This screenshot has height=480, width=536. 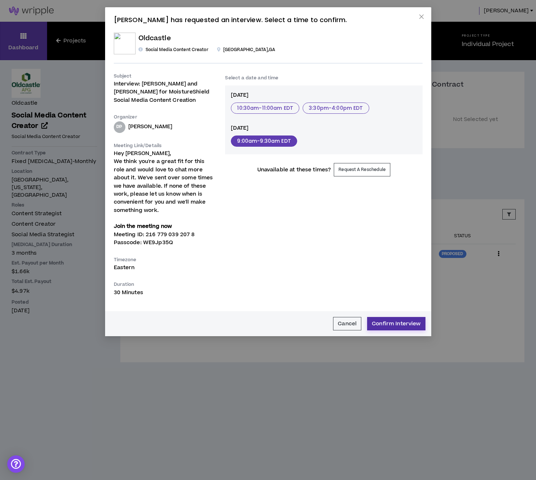 What do you see at coordinates (154, 234) in the screenshot?
I see `span: Meeting ID: 216 779 039 207 8` at bounding box center [154, 234].